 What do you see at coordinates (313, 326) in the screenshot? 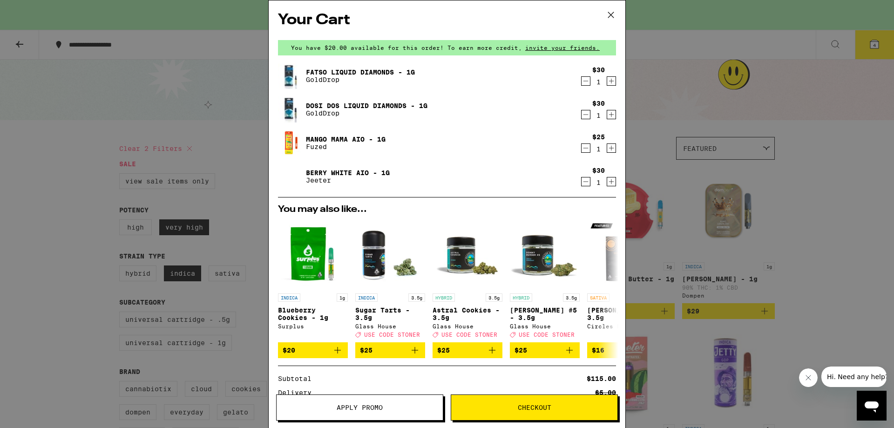
I see `div: Surplus` at bounding box center [313, 326].